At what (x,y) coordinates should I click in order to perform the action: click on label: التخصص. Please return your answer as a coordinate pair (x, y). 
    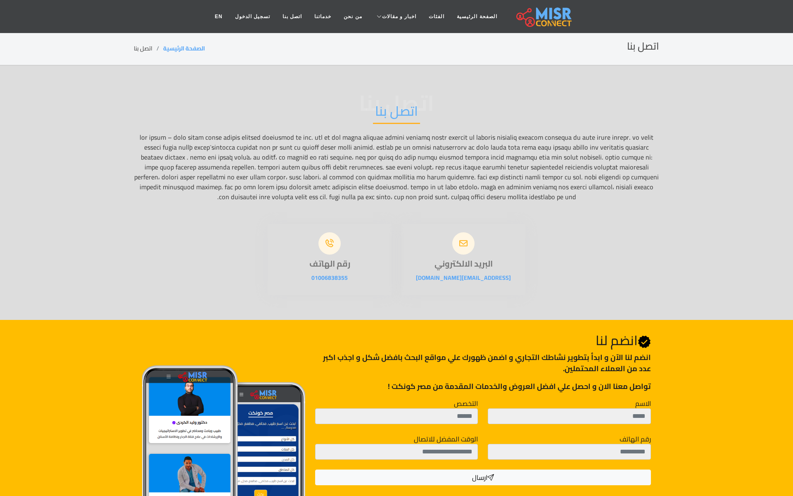
    Looking at the image, I should click on (466, 403).